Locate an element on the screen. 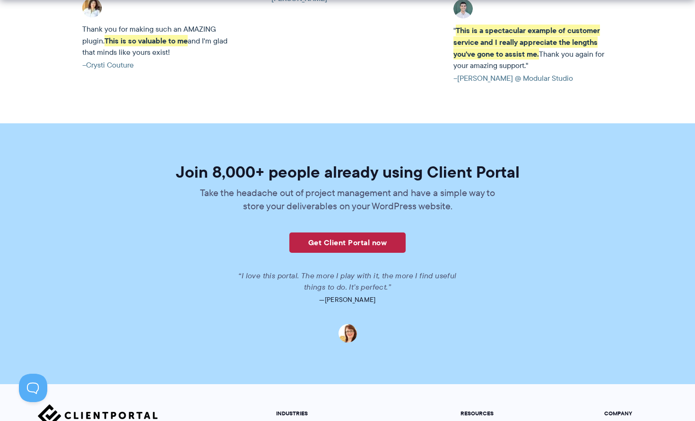 The width and height of the screenshot is (695, 421). h5: RESOURCES is located at coordinates (488, 414).